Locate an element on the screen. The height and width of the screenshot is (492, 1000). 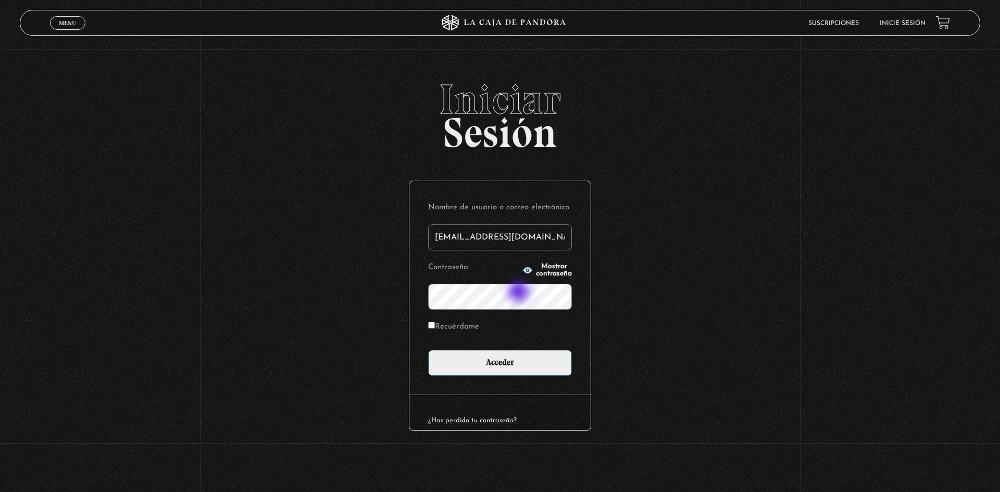
span: Menu is located at coordinates (67, 23).